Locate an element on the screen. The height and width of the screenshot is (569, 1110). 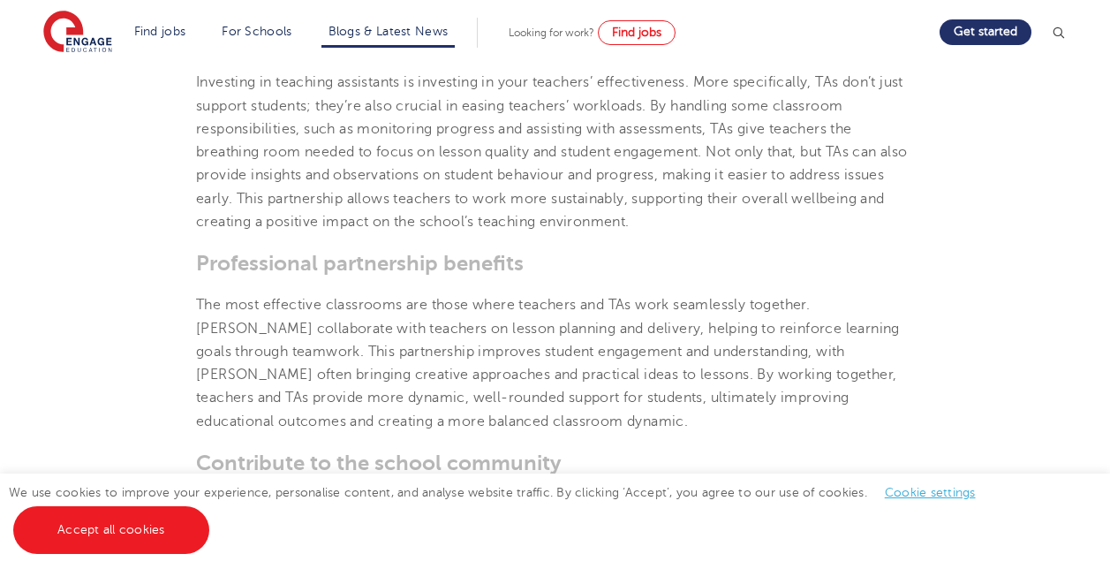
a: Accept all cookies is located at coordinates (111, 530).